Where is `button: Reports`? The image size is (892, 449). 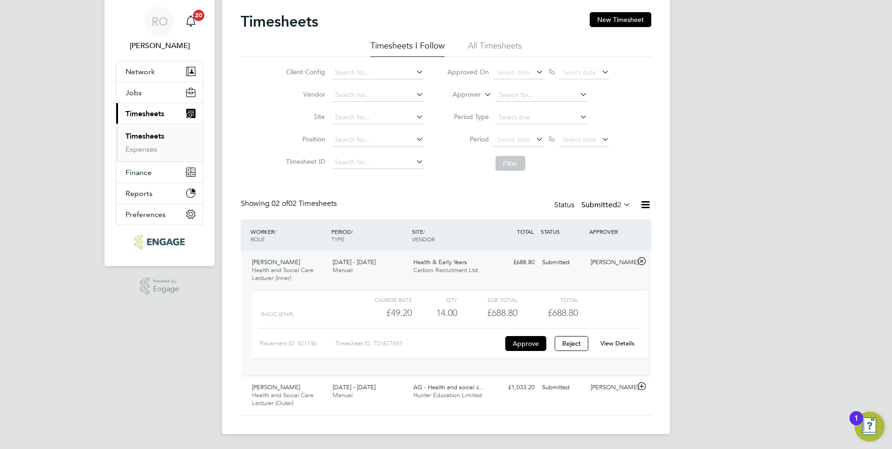 button: Reports is located at coordinates (159, 193).